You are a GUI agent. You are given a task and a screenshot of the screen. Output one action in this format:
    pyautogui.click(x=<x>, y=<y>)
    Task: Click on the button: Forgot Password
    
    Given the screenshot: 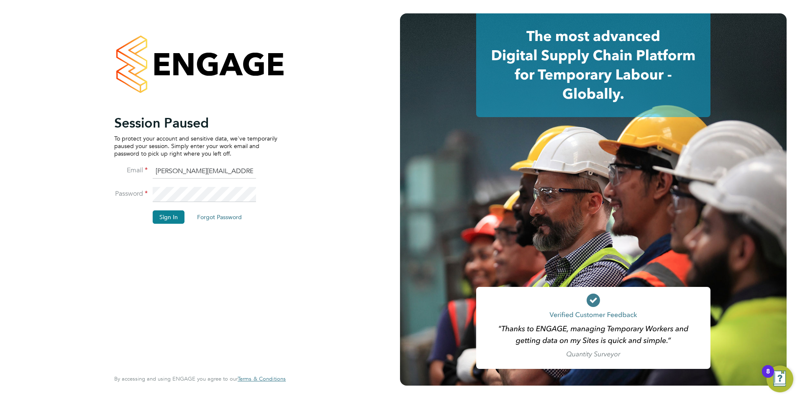 What is the action you would take?
    pyautogui.click(x=219, y=217)
    